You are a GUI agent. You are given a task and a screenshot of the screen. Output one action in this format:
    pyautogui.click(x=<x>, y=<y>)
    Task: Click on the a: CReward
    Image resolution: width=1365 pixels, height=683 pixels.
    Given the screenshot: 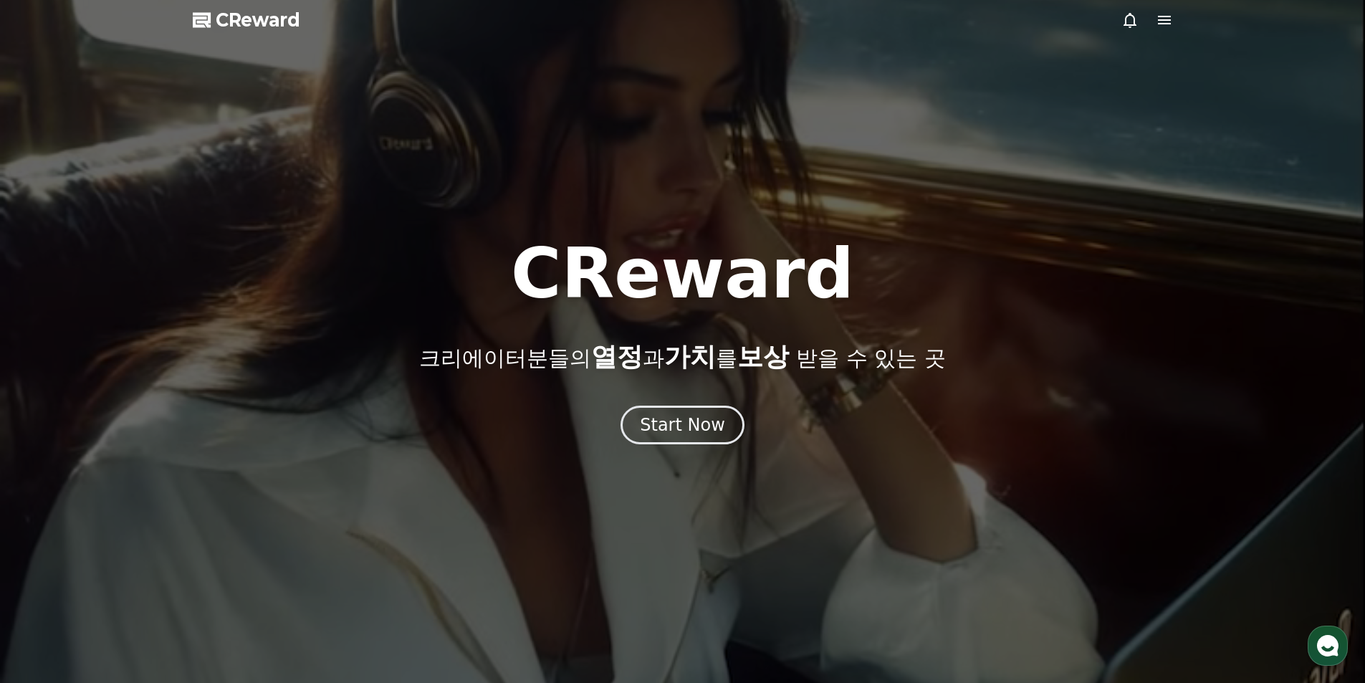 What is the action you would take?
    pyautogui.click(x=246, y=20)
    